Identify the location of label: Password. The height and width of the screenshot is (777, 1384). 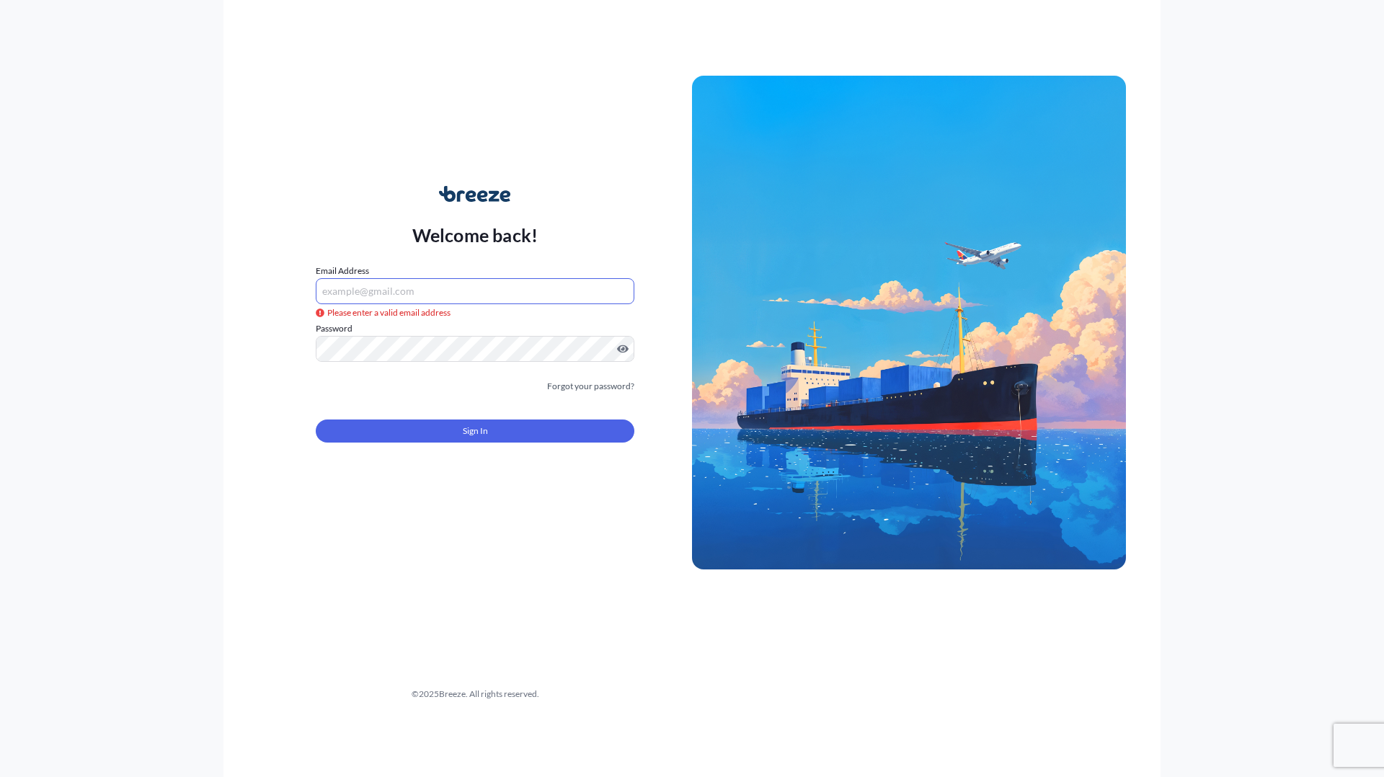
(475, 329).